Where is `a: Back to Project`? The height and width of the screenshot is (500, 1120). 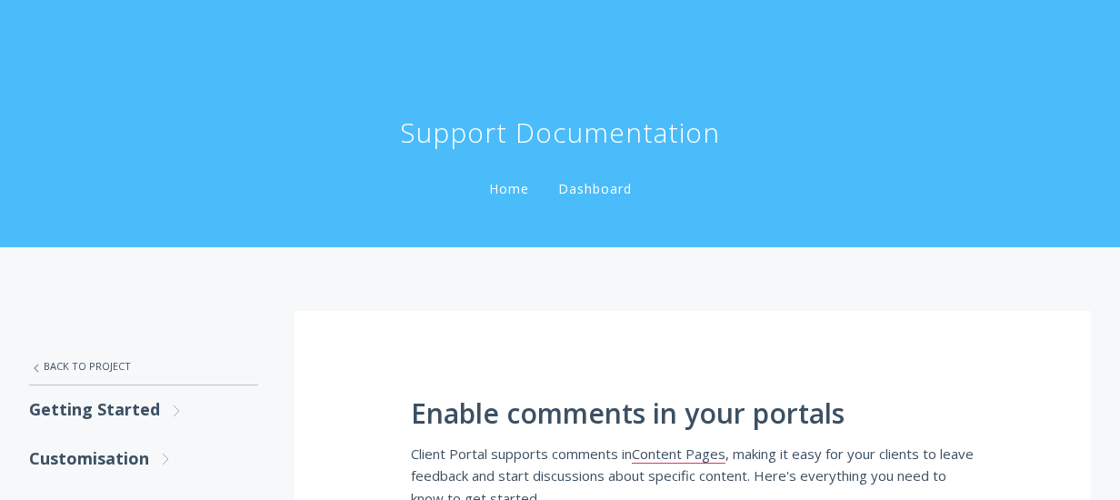
a: Back to Project is located at coordinates (144, 366).